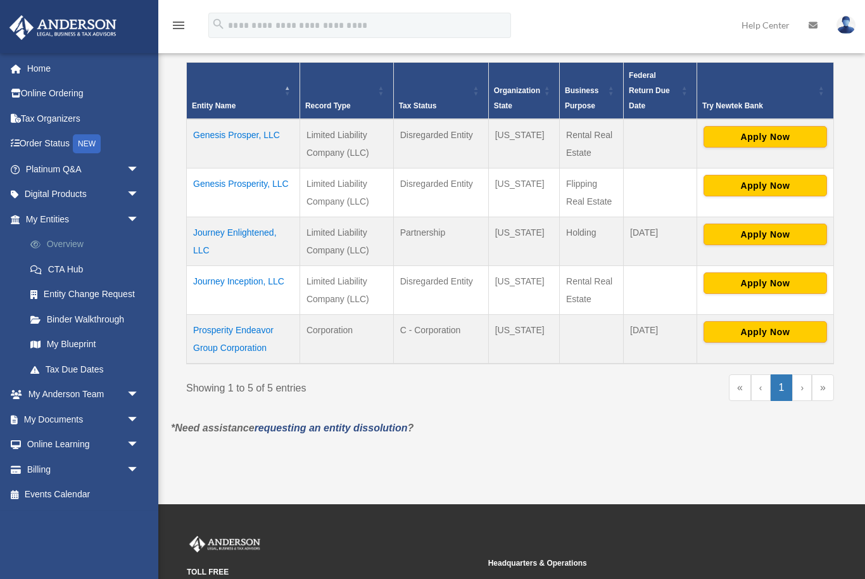 This screenshot has height=579, width=865. I want to click on th: Entity Name: Activate to invert sorting, so click(243, 91).